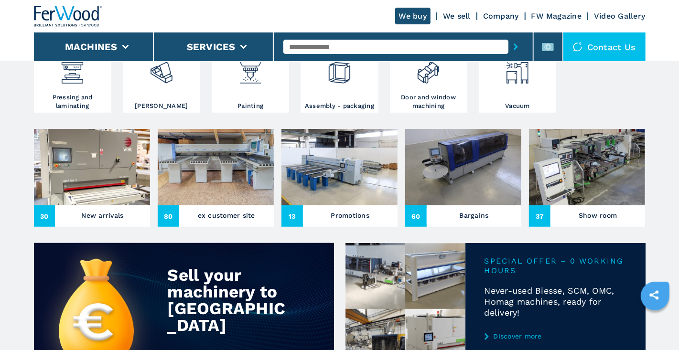 The image size is (679, 350). Describe the element at coordinates (619, 16) in the screenshot. I see `a: Video Gallery` at that location.